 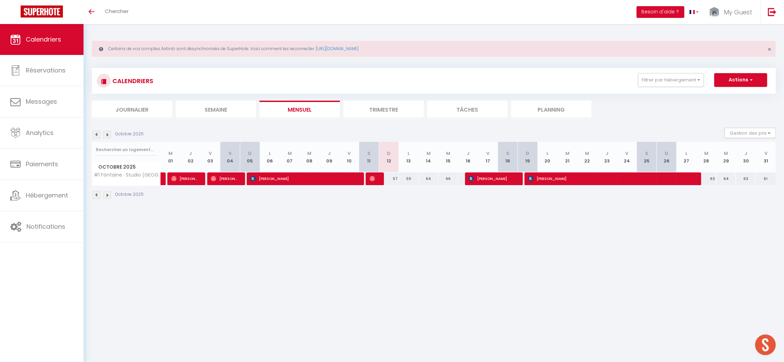 I want to click on th: 26, so click(x=666, y=157).